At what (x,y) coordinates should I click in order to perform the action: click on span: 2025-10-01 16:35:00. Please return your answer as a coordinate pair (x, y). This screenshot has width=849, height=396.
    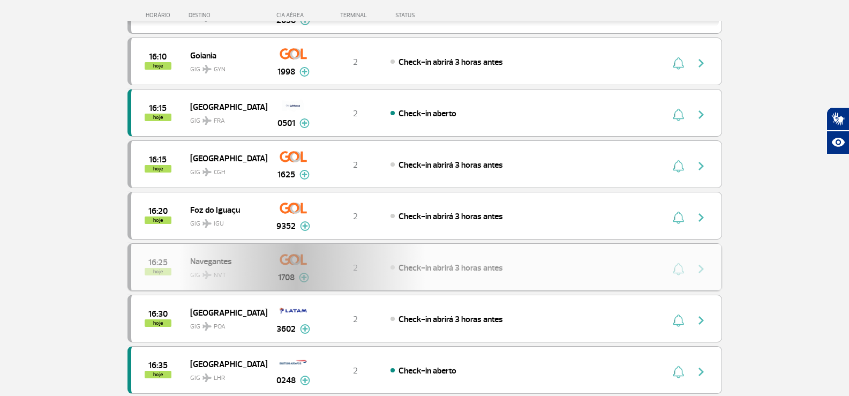
    Looking at the image, I should click on (158, 365).